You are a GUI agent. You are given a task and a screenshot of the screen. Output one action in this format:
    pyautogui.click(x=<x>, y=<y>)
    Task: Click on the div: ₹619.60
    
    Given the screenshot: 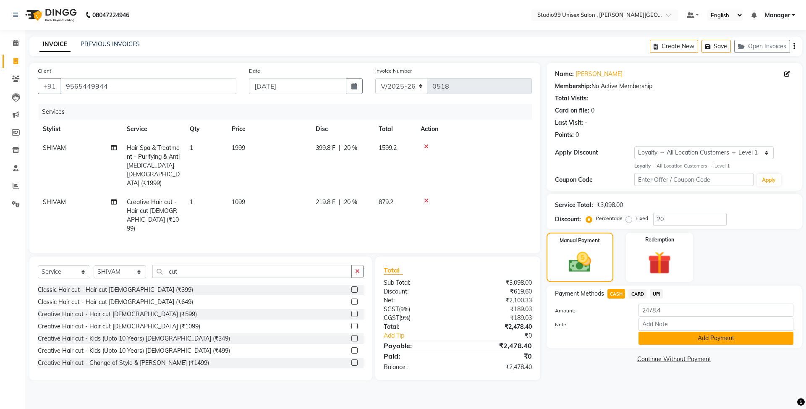 What is the action you would take?
    pyautogui.click(x=497, y=291)
    